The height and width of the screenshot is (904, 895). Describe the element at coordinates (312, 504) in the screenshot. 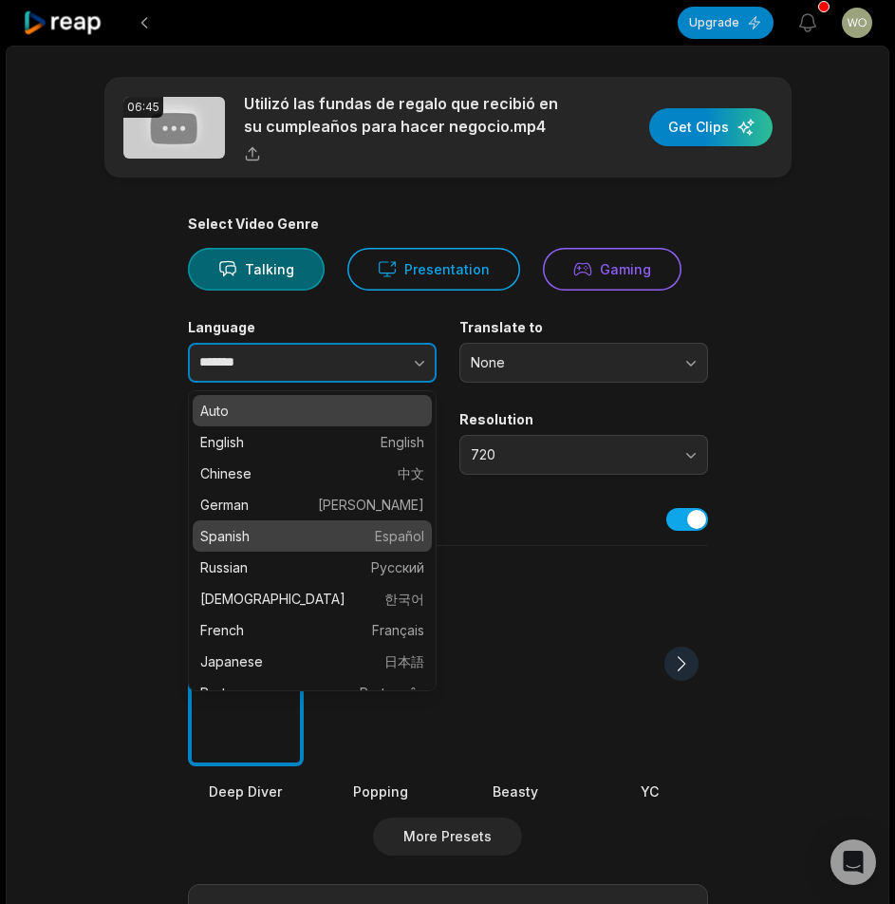

I see `p: German` at that location.